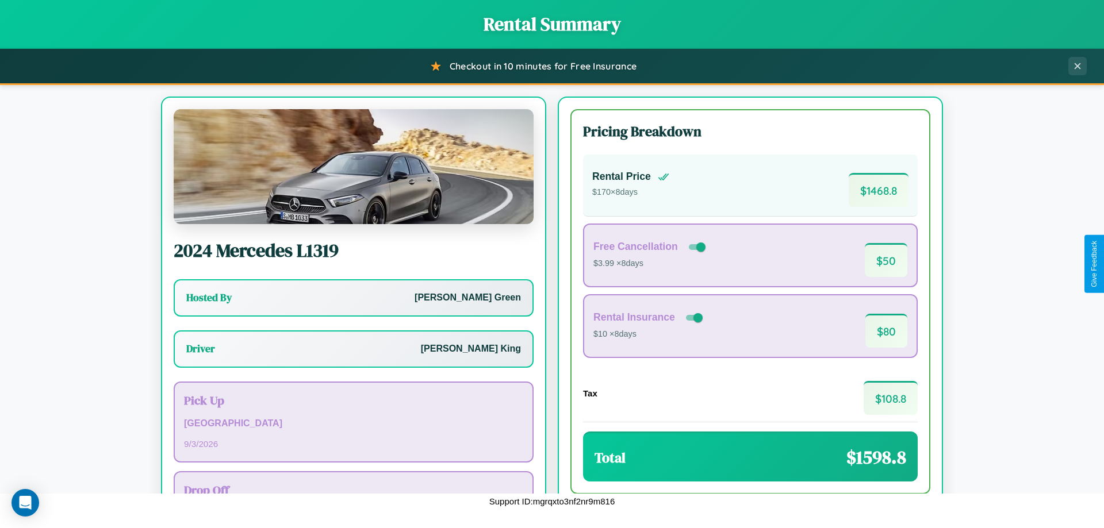 The width and height of the screenshot is (1104, 528). What do you see at coordinates (354, 400) in the screenshot?
I see `h3: Pick Up` at bounding box center [354, 400].